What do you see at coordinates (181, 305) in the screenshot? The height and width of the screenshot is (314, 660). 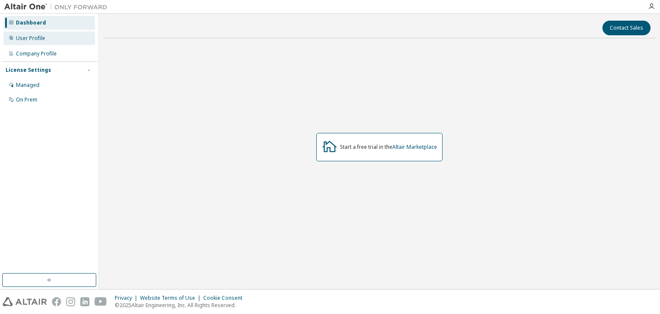 I see `p: © 2025 Altair Engineering, Inc. All Rights Reserved.` at bounding box center [181, 305].